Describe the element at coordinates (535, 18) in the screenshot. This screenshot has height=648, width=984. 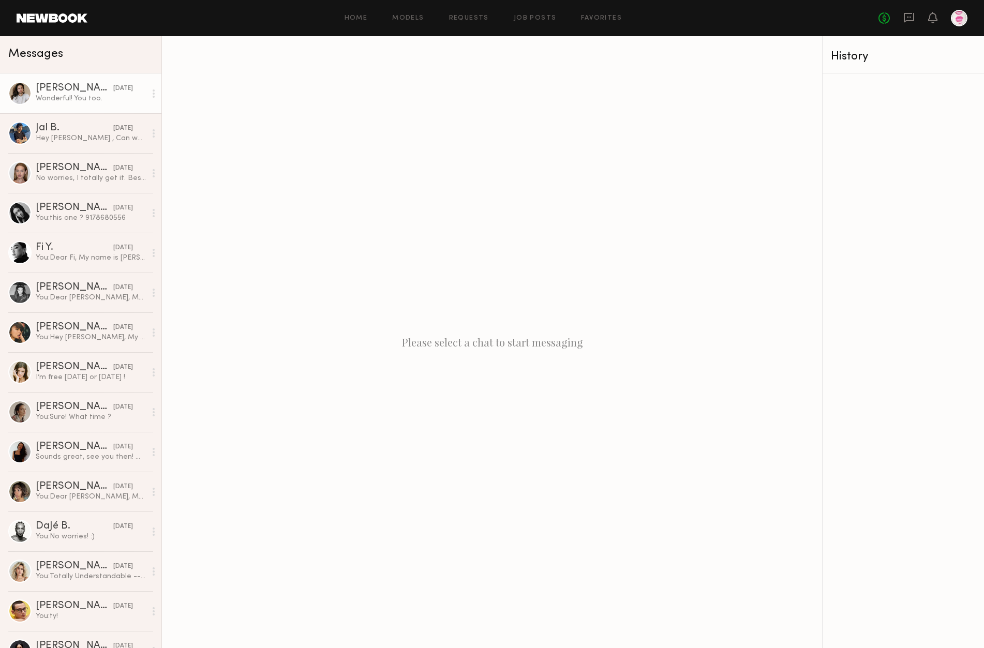
I see `a: Job Posts` at that location.